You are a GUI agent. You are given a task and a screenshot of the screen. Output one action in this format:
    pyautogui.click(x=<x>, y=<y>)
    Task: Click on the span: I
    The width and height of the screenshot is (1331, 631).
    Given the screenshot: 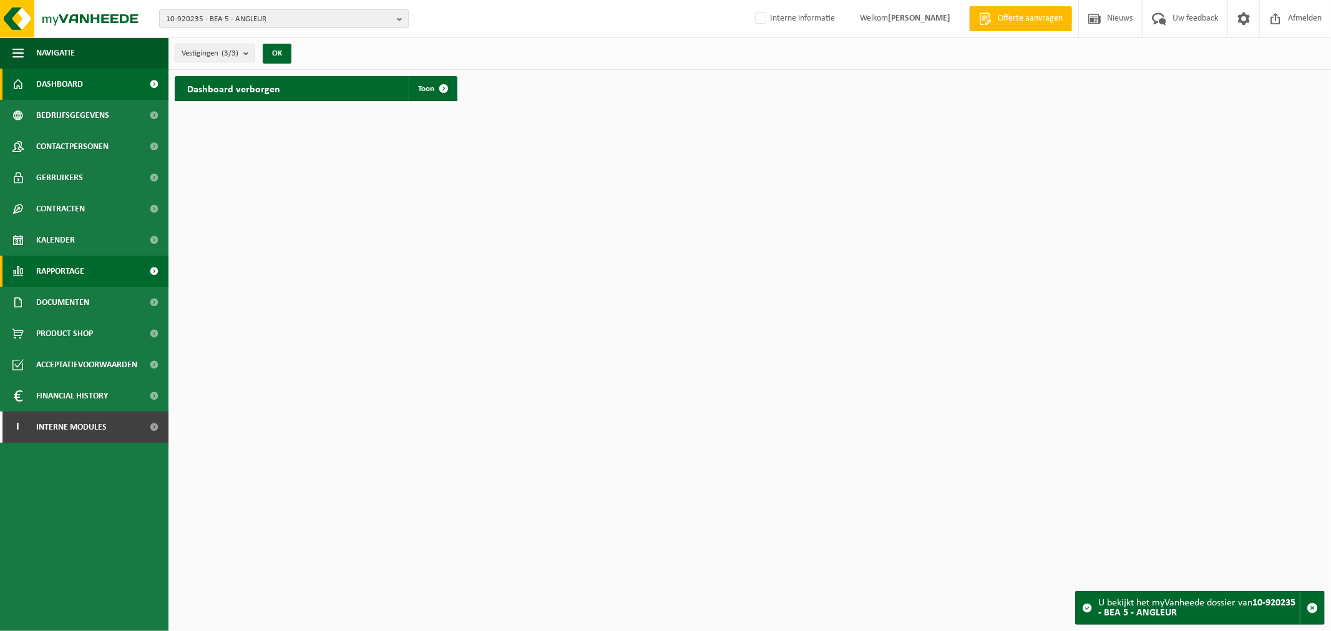 What is the action you would take?
    pyautogui.click(x=18, y=427)
    